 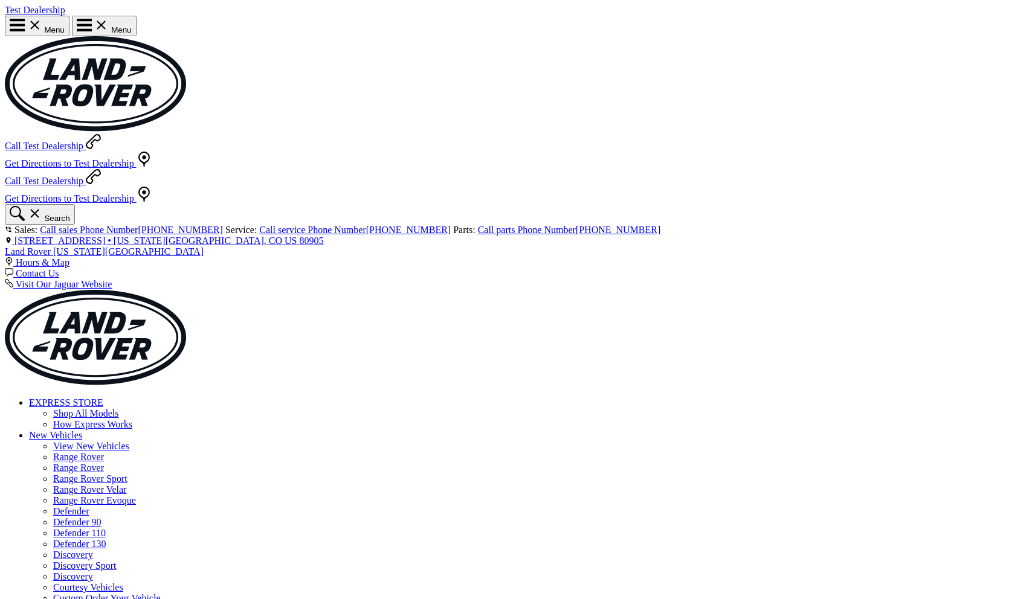 I want to click on a: Shop All Models, so click(x=86, y=413).